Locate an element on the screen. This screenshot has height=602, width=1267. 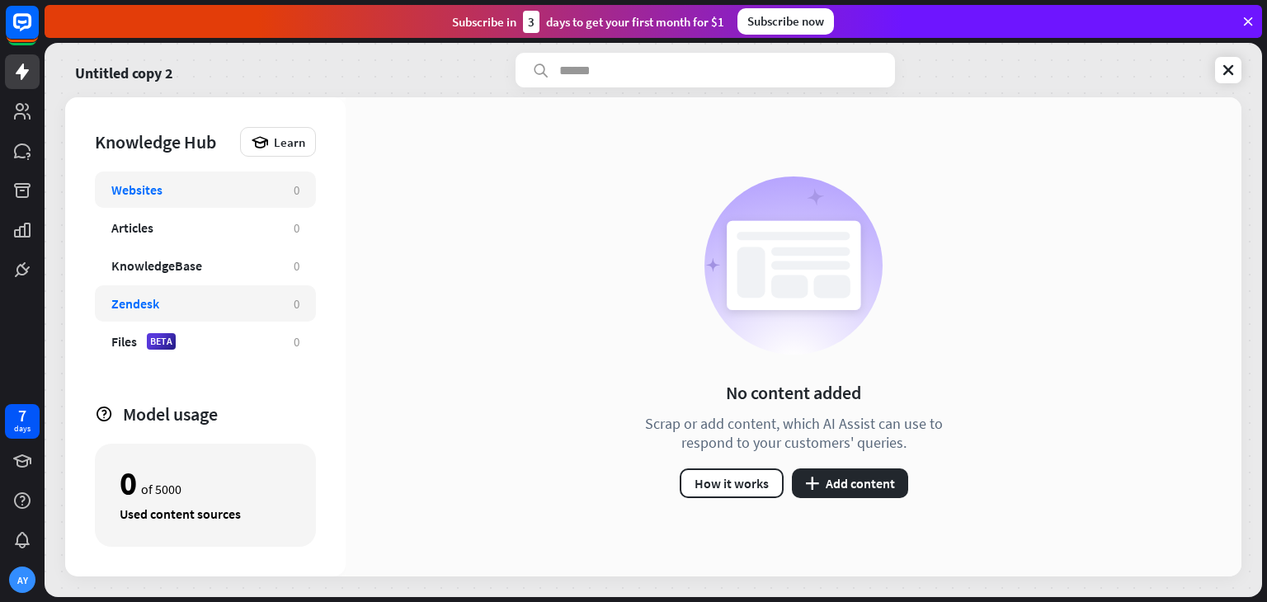
div: 7 is located at coordinates (22, 416).